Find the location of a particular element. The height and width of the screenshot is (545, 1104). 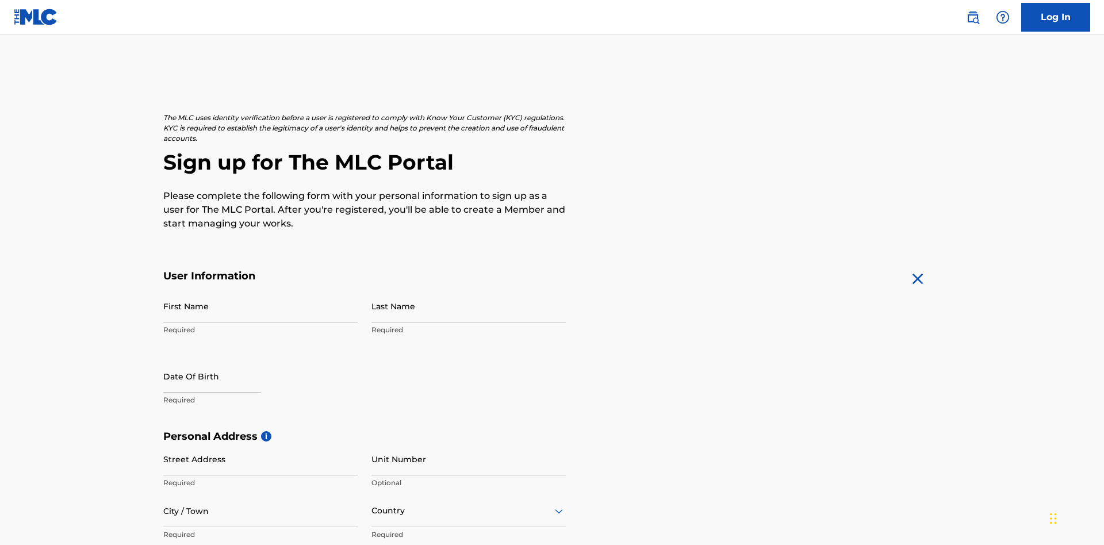

a: Public Search is located at coordinates (973, 17).